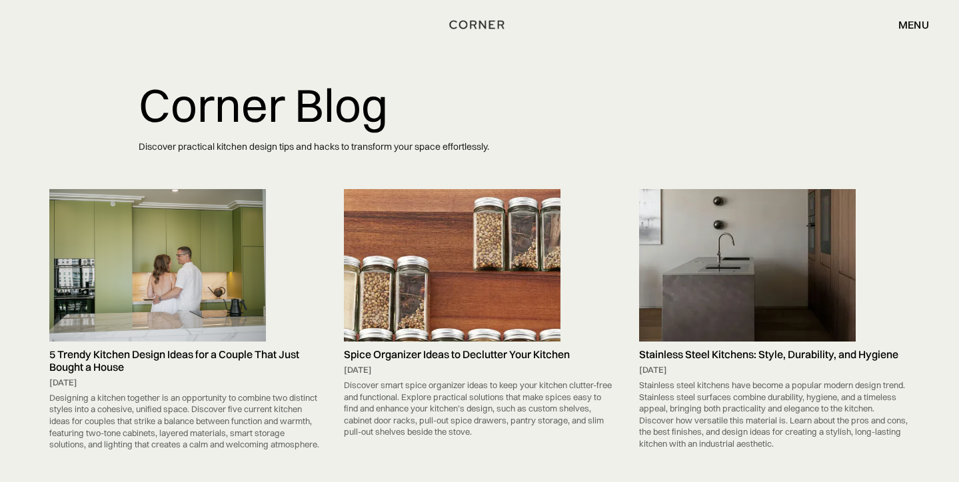  I want to click on div: Designing a kitchen together is an opportunity to combine two distinct styles into a cohesive, un..., so click(185, 422).